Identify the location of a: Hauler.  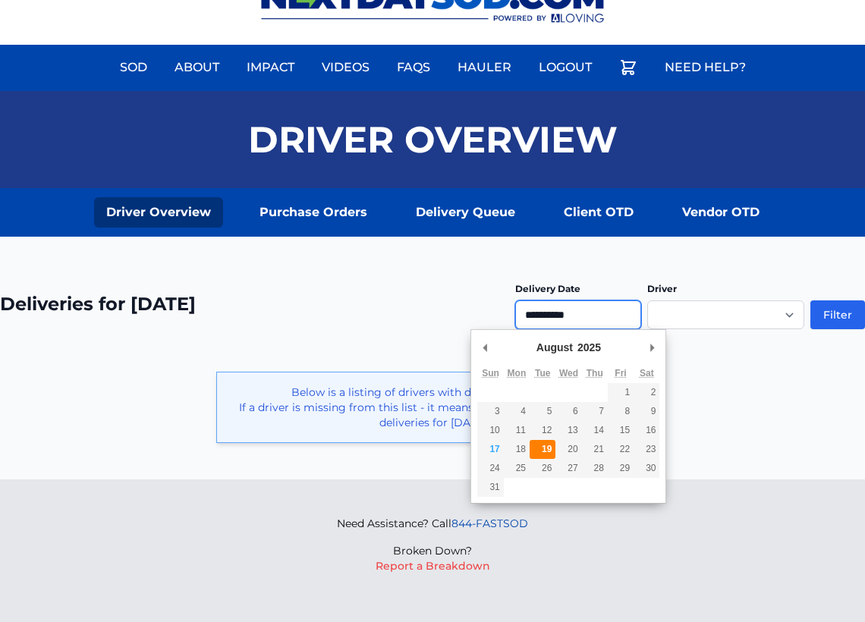
(484, 67).